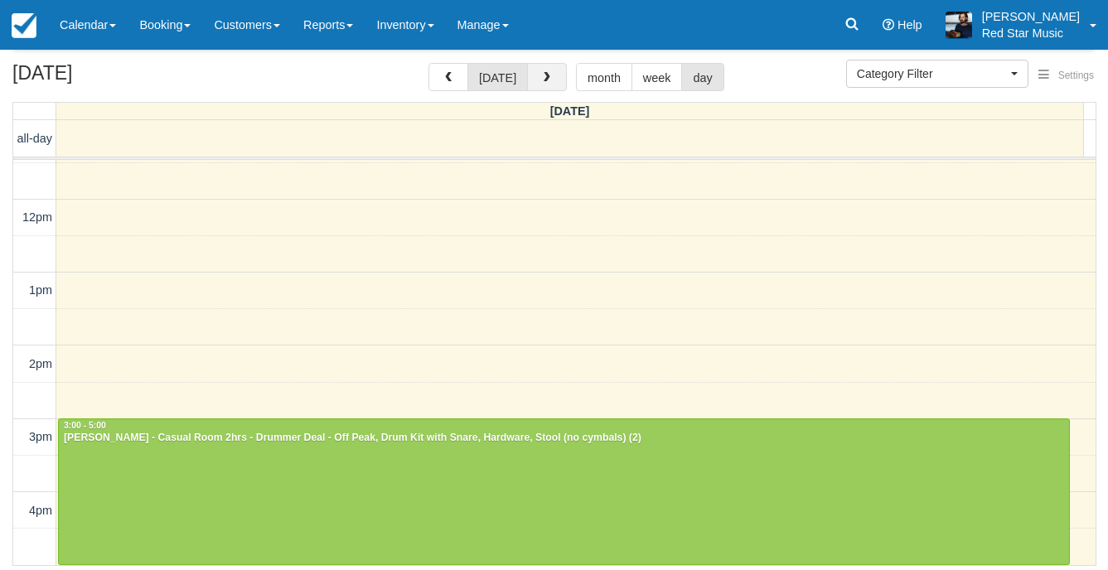 Image resolution: width=1108 pixels, height=570 pixels. Describe the element at coordinates (37, 217) in the screenshot. I see `span: 12pm` at that location.